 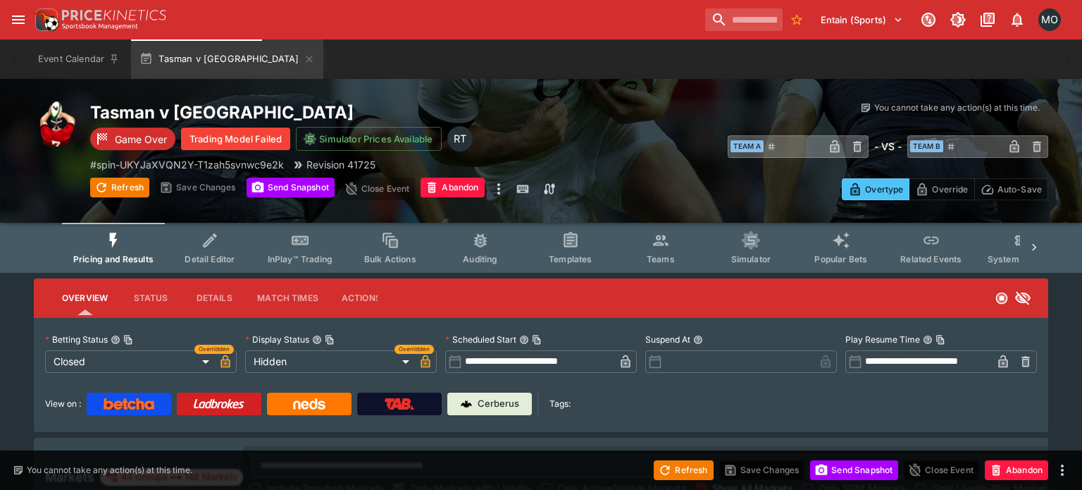 What do you see at coordinates (751, 259) in the screenshot?
I see `span: Simulator` at bounding box center [751, 259].